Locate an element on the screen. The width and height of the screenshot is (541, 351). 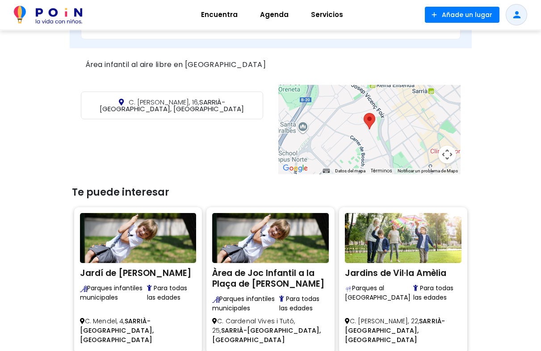
span: Encuentra is located at coordinates (219, 15).